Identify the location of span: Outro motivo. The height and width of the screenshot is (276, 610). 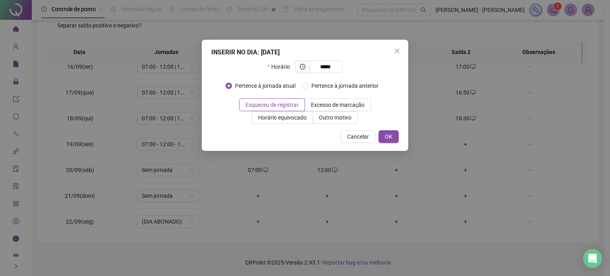
(335, 117).